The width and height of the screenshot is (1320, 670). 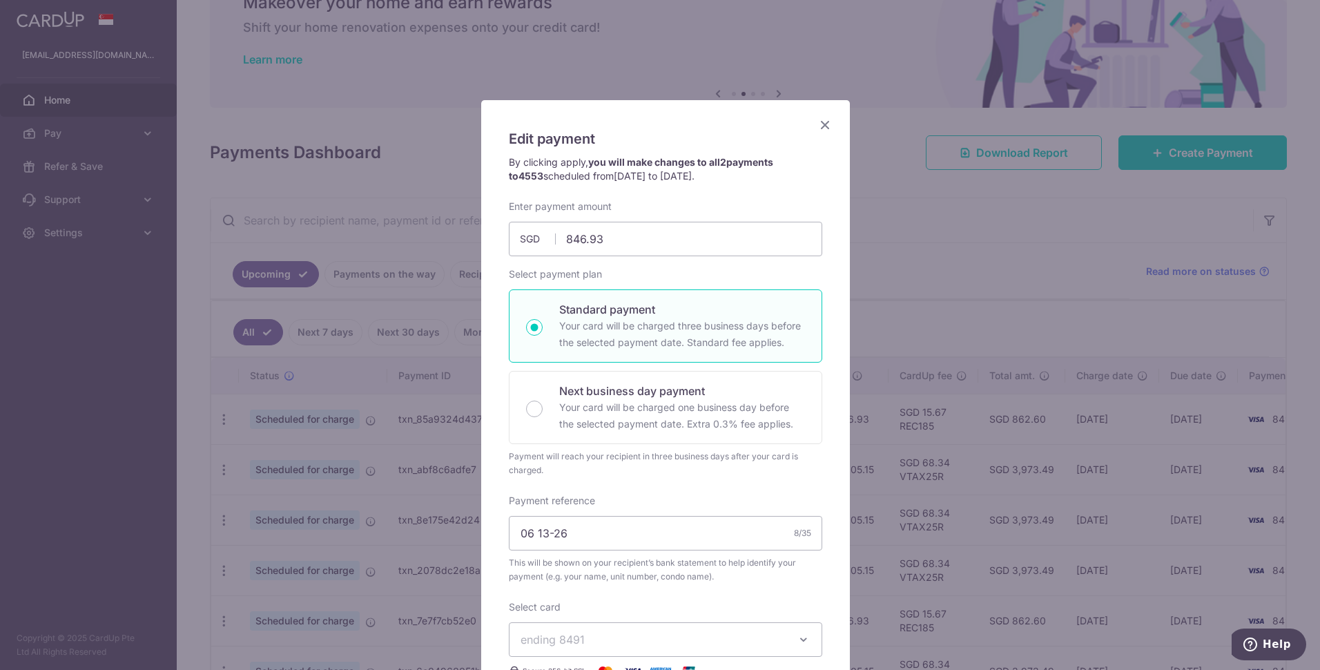 What do you see at coordinates (555, 274) in the screenshot?
I see `label: Select payment plan` at bounding box center [555, 274].